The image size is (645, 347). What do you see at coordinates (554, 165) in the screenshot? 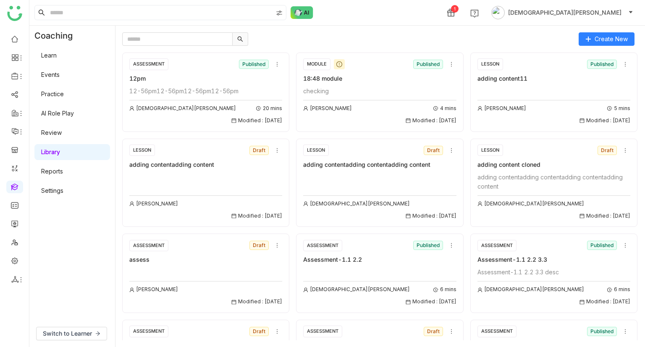
I see `div: adding content cloned` at bounding box center [554, 165].